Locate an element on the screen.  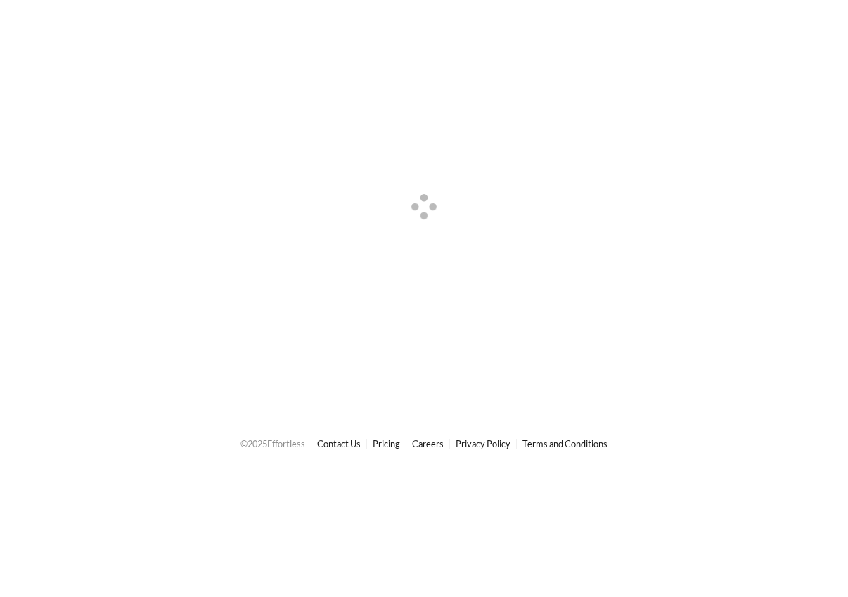
a: Terms and Conditions is located at coordinates (564, 444).